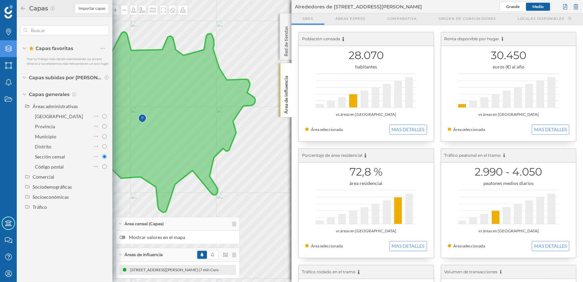 The height and width of the screenshot is (282, 583). Describe the element at coordinates (49, 166) in the screenshot. I see `div: Código postal` at that location.